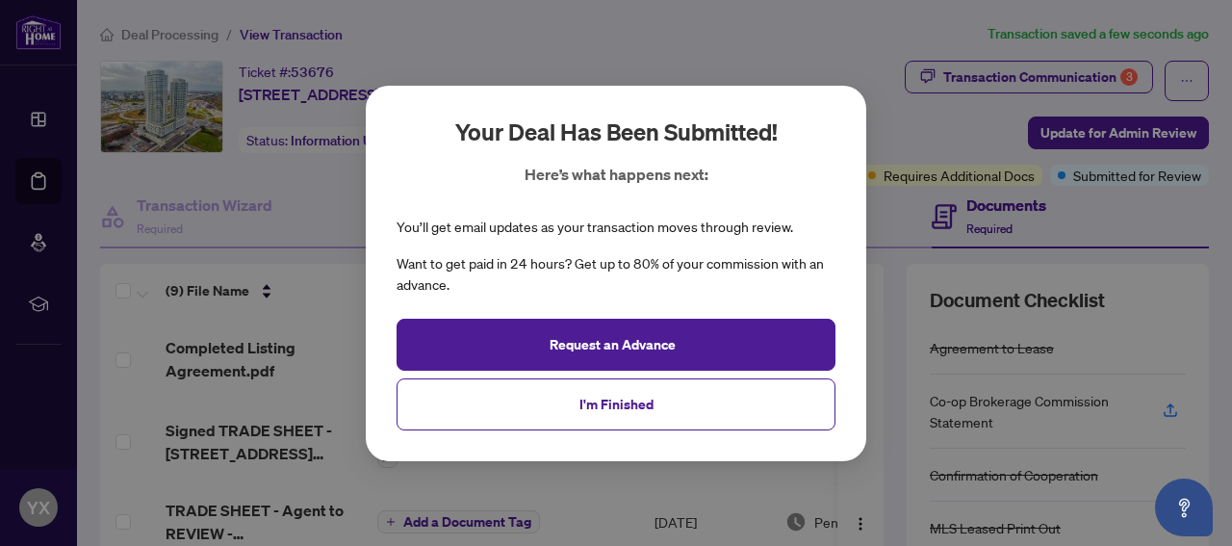 This screenshot has width=1232, height=546. Describe the element at coordinates (616, 403) in the screenshot. I see `span: I'm Finished` at that location.